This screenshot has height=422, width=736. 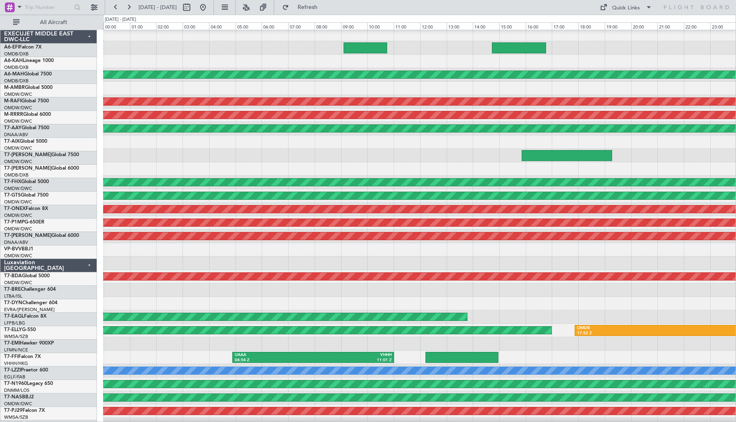 What do you see at coordinates (12, 370) in the screenshot?
I see `span: T7-LZZI` at bounding box center [12, 370].